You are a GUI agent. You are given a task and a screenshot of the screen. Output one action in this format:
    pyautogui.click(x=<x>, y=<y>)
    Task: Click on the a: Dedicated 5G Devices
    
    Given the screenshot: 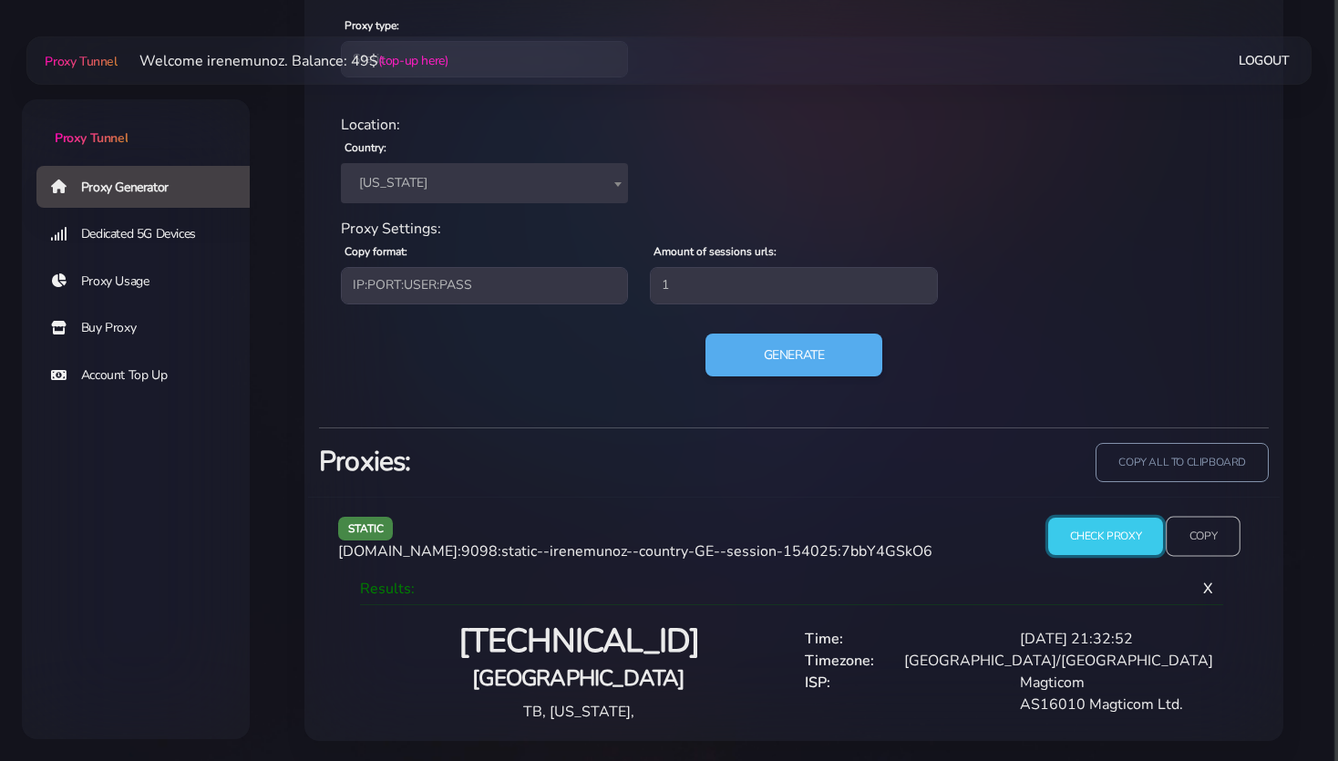 What is the action you would take?
    pyautogui.click(x=150, y=234)
    